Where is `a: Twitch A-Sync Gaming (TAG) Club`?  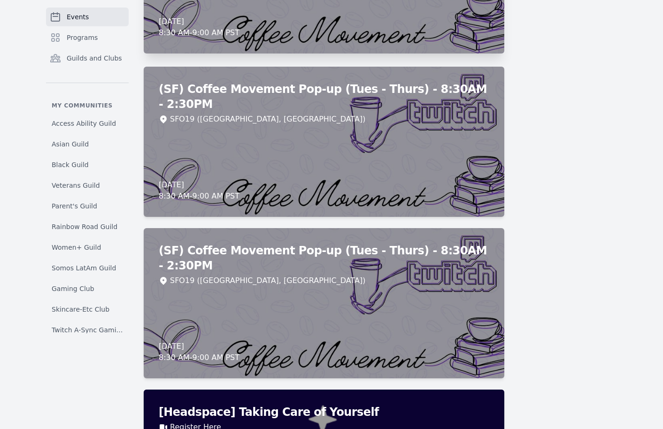
a: Twitch A-Sync Gaming (TAG) Club is located at coordinates (87, 330).